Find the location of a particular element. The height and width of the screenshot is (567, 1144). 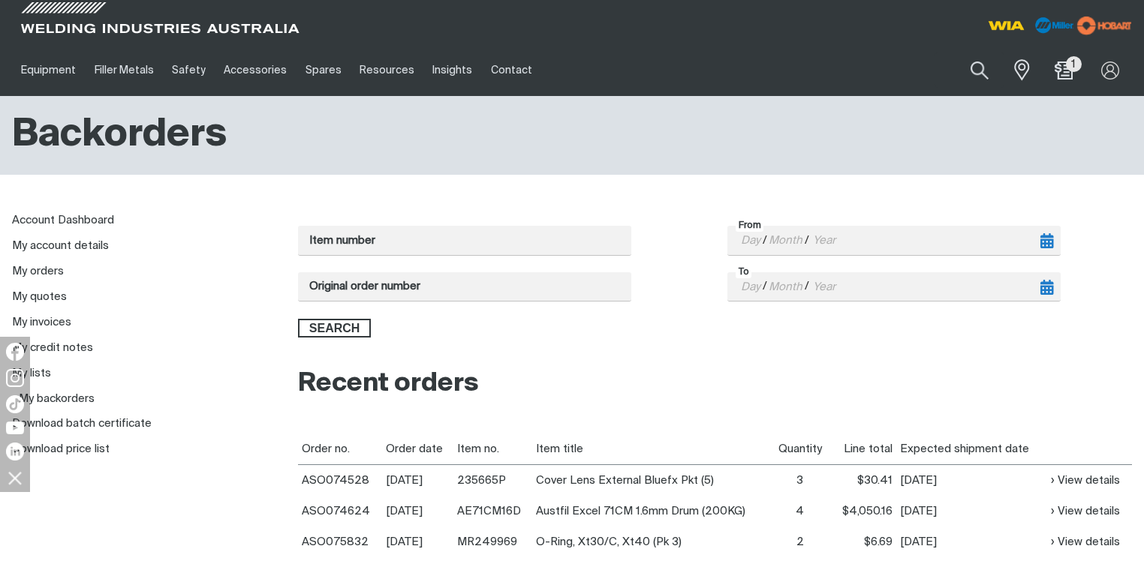

h1: Backorders is located at coordinates (119, 135).